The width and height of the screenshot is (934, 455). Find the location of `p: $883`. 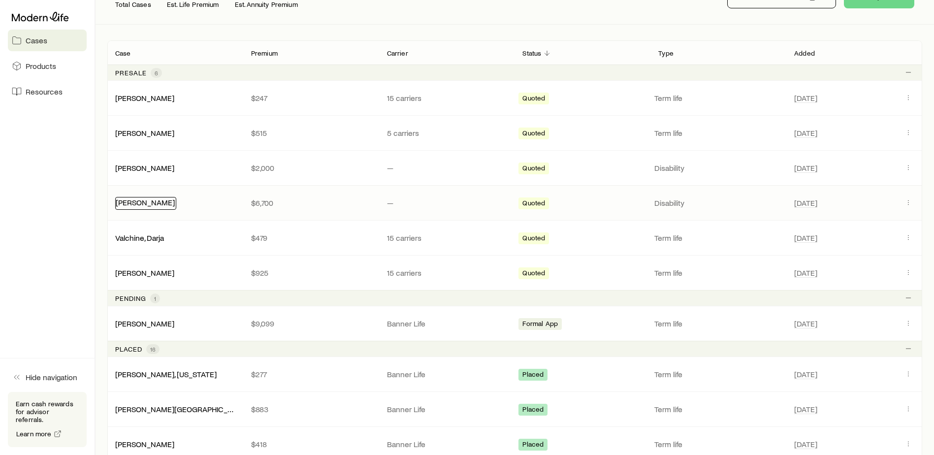

p: $883 is located at coordinates (311, 409).